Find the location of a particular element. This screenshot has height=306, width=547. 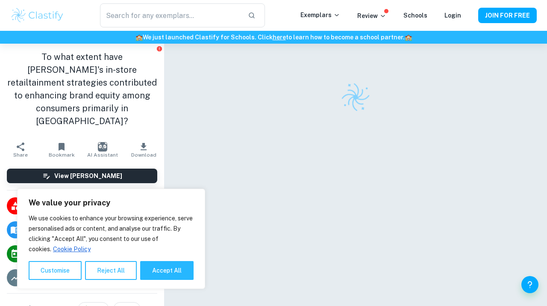

a: Schools is located at coordinates (416, 15).